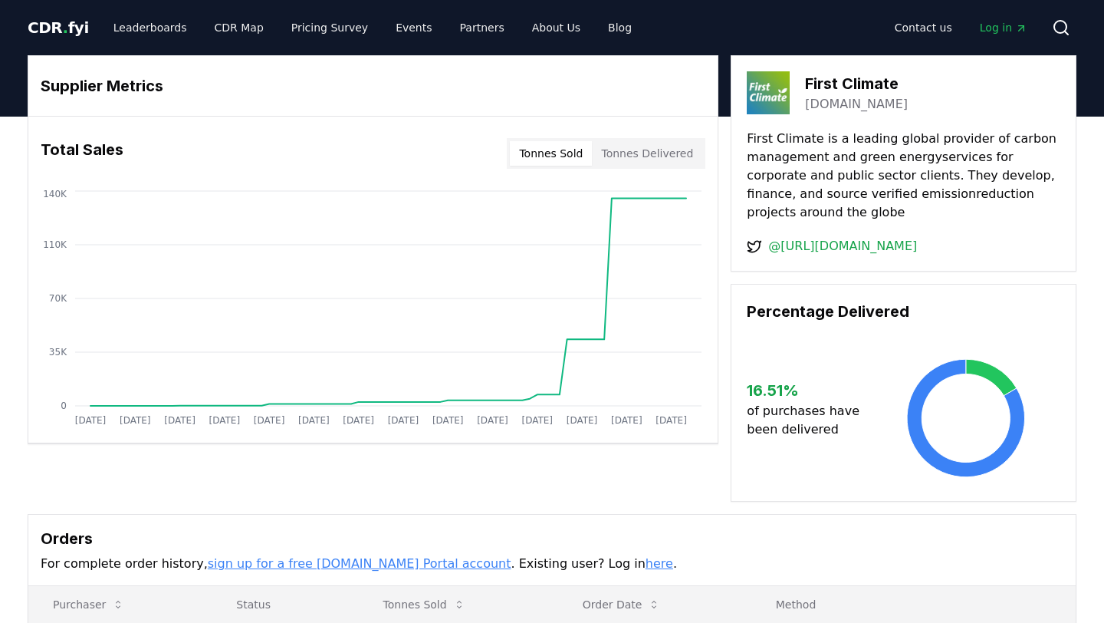 The width and height of the screenshot is (1104, 623). What do you see at coordinates (373, 86) in the screenshot?
I see `h3: Supplier Metrics` at bounding box center [373, 86].